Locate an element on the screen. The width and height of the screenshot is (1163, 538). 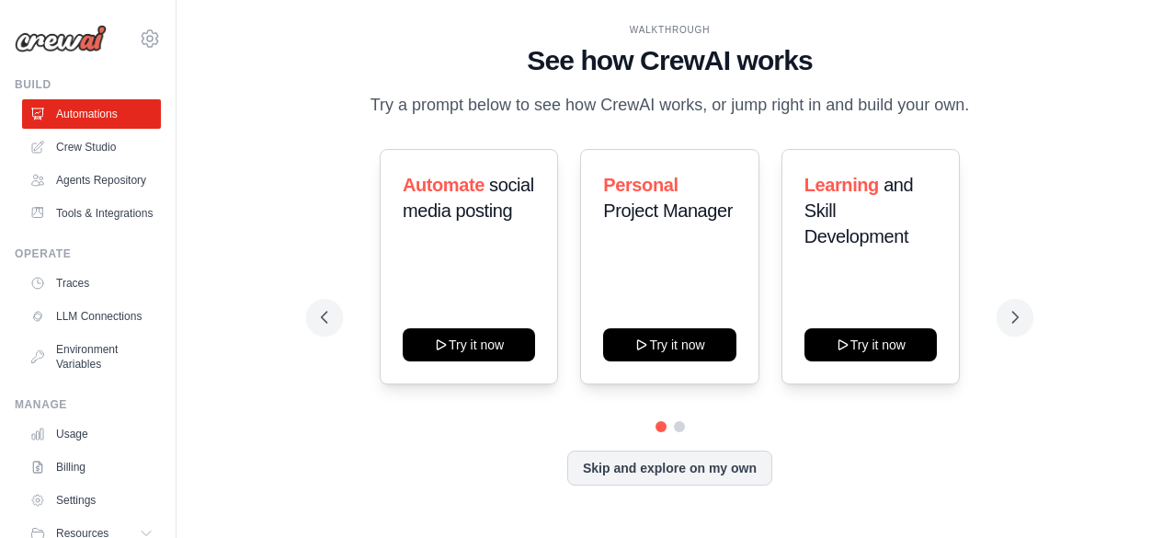
div: Manage is located at coordinates (87, 405).